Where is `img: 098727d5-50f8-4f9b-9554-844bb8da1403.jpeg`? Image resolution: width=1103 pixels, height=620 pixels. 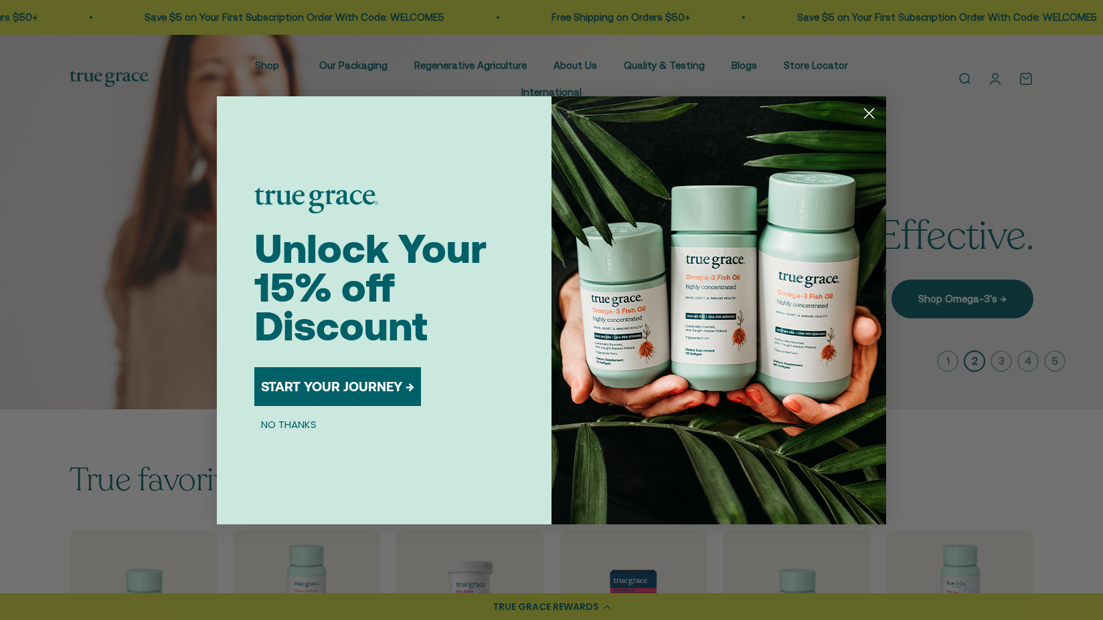 img: 098727d5-50f8-4f9b-9554-844bb8da1403.jpeg is located at coordinates (719, 310).